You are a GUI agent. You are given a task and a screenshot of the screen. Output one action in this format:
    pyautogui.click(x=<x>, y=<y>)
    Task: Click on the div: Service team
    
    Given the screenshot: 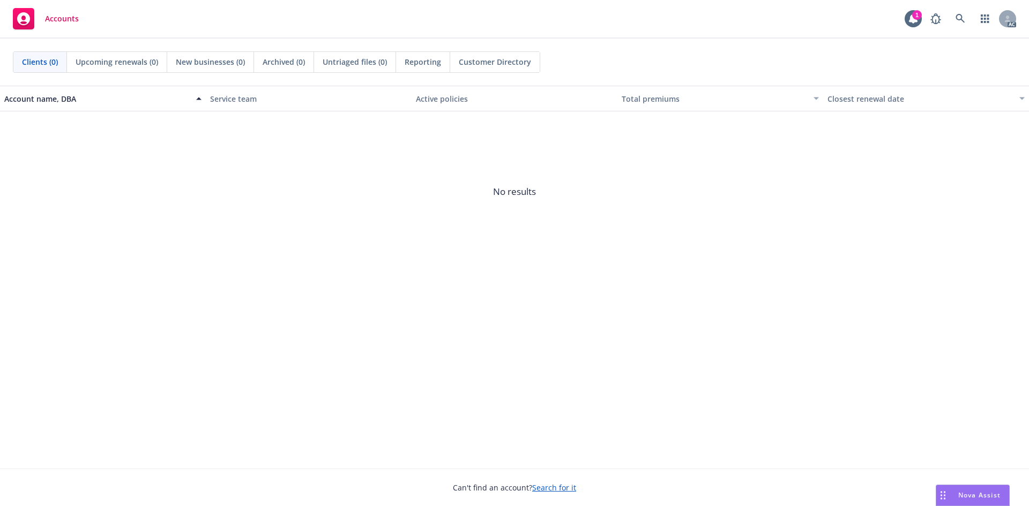 What is the action you would take?
    pyautogui.click(x=309, y=99)
    